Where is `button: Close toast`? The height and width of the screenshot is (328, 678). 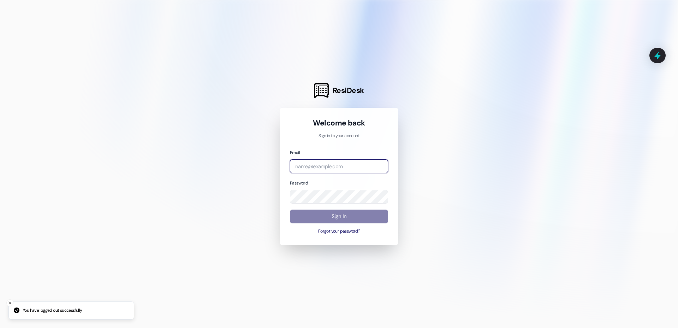
button: Close toast is located at coordinates (10, 303).